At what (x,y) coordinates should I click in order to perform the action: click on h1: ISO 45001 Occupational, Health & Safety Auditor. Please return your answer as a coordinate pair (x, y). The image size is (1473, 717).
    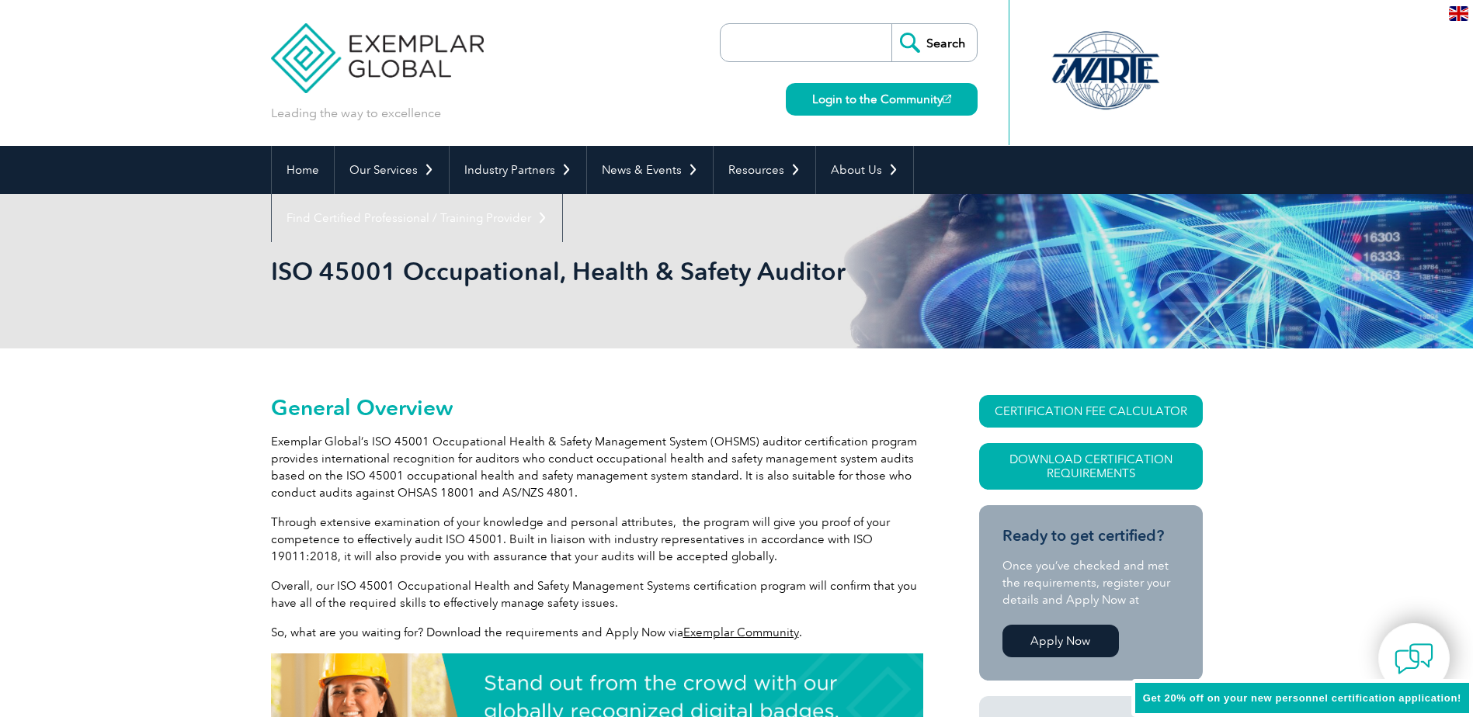
    Looking at the image, I should click on (569, 271).